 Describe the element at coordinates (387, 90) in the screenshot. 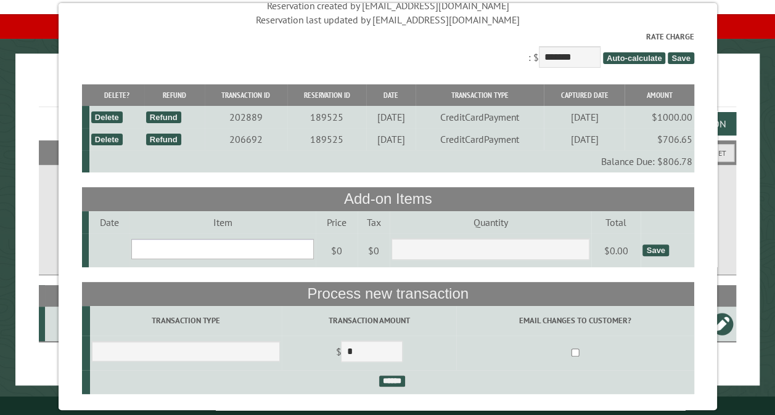

I see `h1: Reservations` at that location.